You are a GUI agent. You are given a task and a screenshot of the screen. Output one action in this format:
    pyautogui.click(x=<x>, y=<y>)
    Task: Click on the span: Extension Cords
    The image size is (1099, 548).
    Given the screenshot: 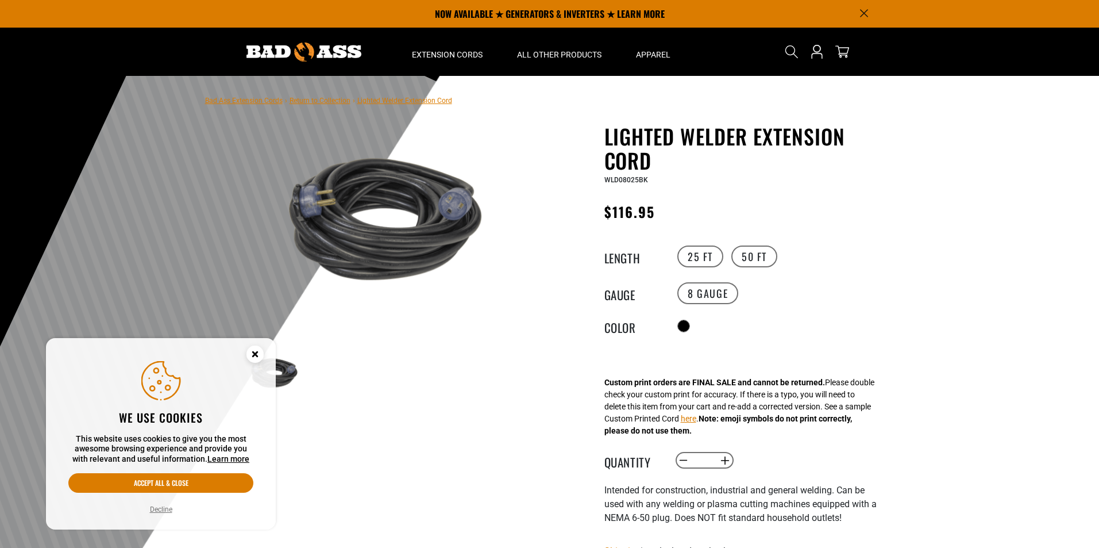 What is the action you would take?
    pyautogui.click(x=447, y=55)
    